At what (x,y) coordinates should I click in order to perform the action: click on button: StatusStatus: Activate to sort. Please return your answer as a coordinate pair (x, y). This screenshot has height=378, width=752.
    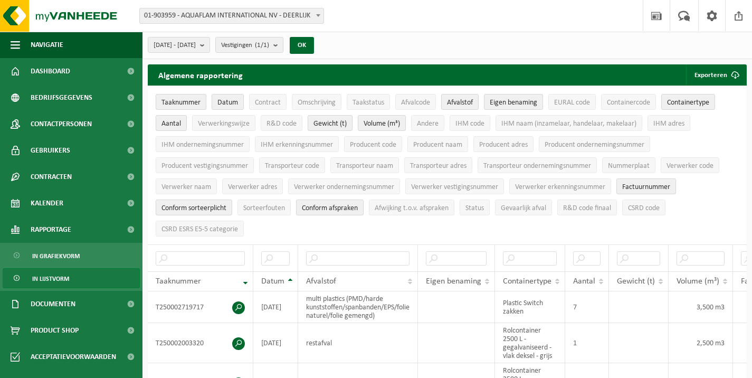
    Looking at the image, I should click on (474, 207).